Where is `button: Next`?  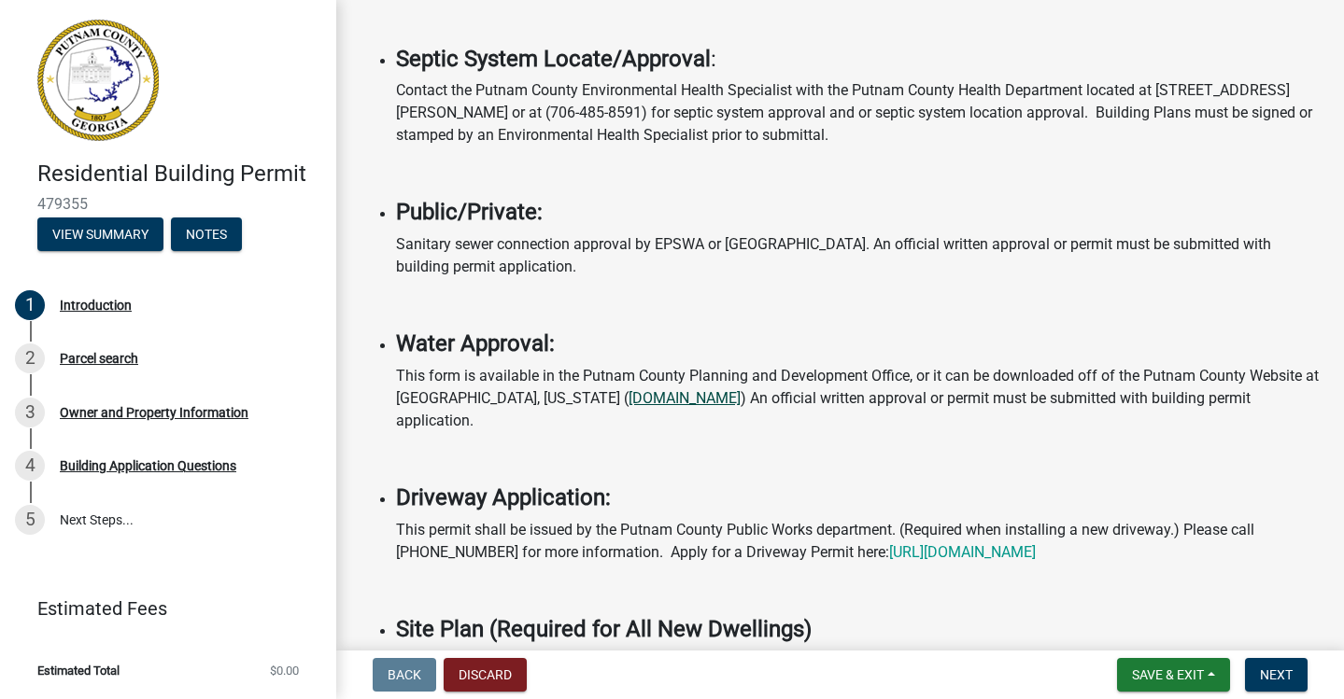
button: Next is located at coordinates (1275, 675).